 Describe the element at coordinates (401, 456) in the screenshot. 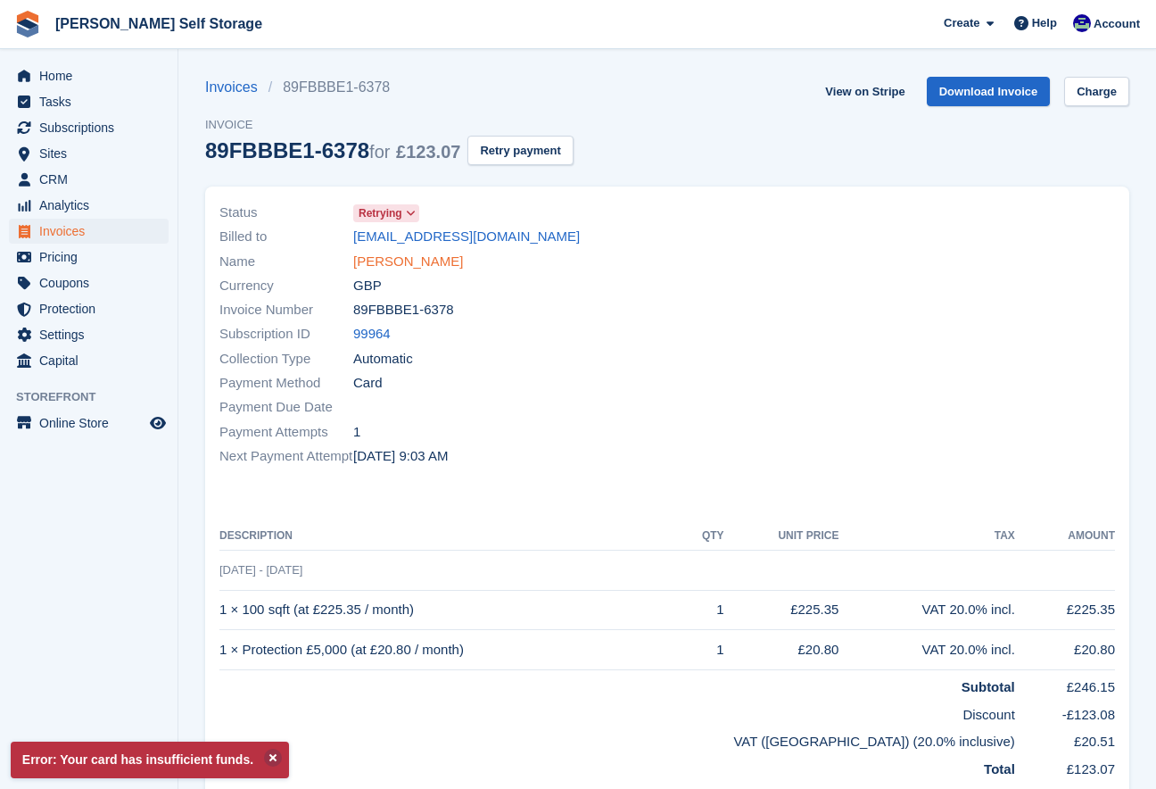

I see `time: 2025-08-16 08:03:18 UTC` at that location.